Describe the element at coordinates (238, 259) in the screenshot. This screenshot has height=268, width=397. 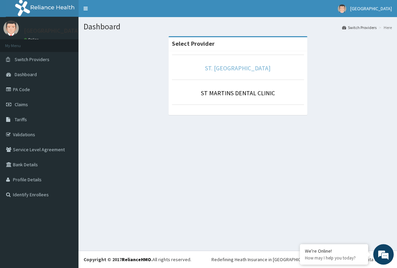
I see `footer: All rights reserved.` at that location.